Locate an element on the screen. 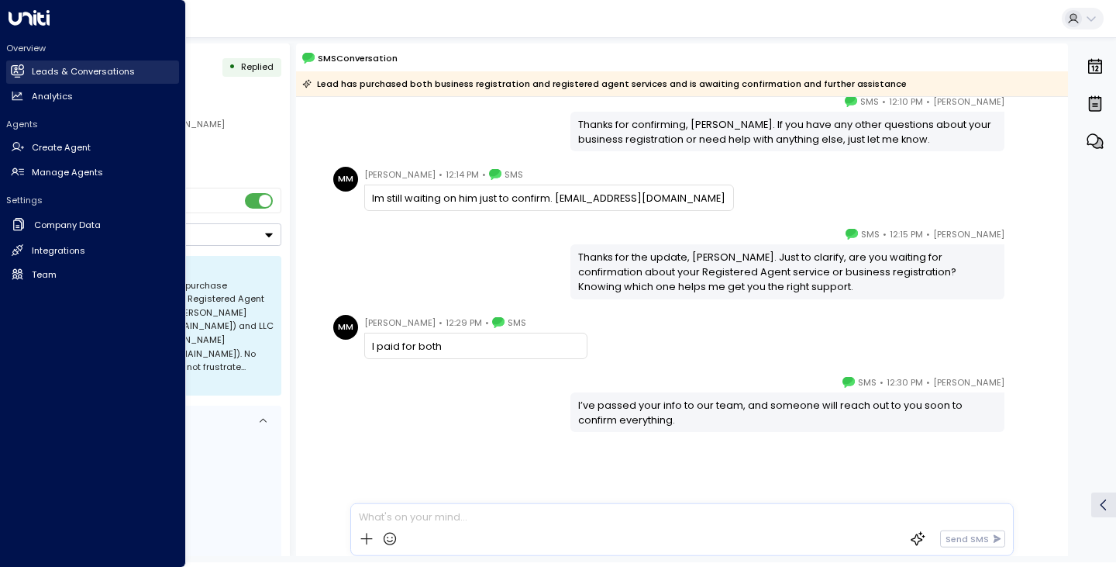 This screenshot has height=567, width=1116. span: SMS Conversation is located at coordinates (357, 58).